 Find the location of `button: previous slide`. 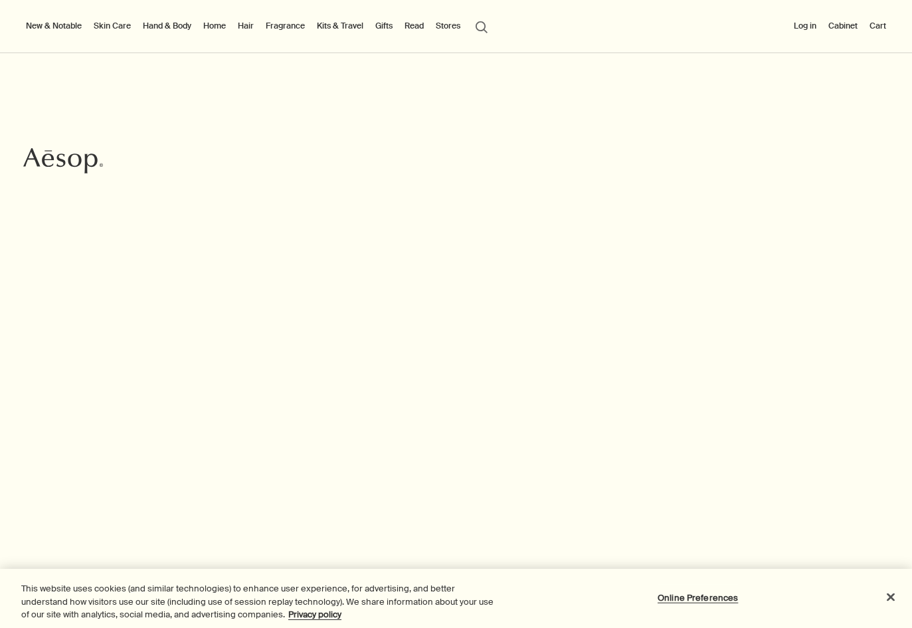

button: previous slide is located at coordinates (436, 558).